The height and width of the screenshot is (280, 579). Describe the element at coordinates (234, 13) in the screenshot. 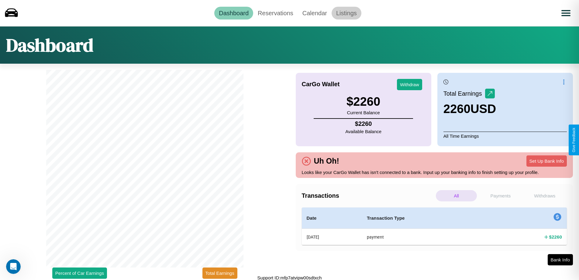

I see `a: Dashboard` at that location.